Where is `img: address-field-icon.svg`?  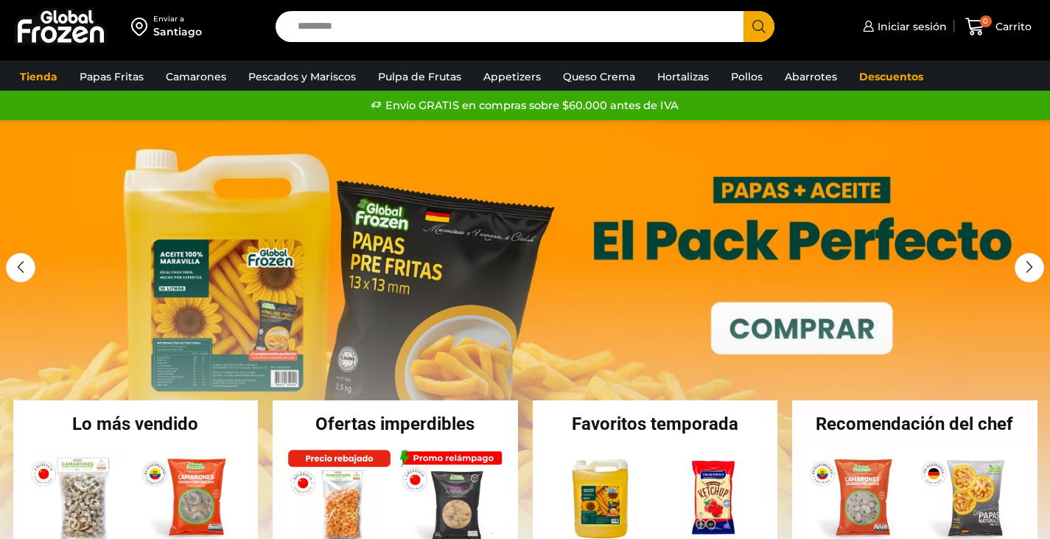 img: address-field-icon.svg is located at coordinates (142, 27).